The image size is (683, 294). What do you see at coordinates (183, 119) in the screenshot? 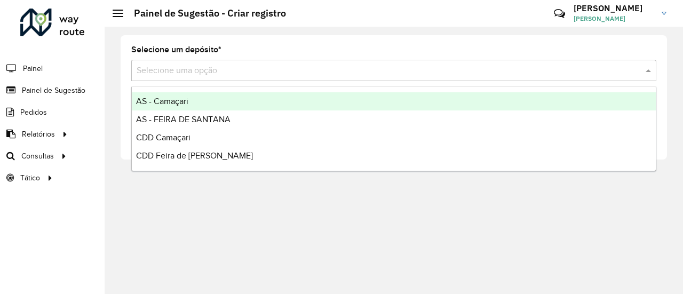
I see `span: AS - FEIRA DE SANTANA` at bounding box center [183, 119].